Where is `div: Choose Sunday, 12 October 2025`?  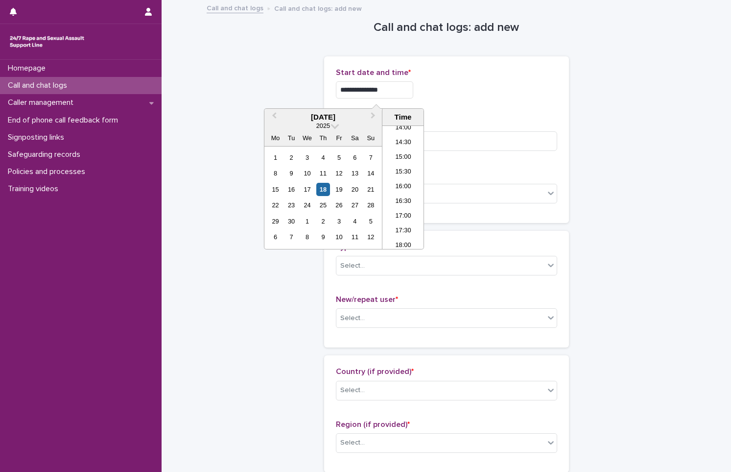 div: Choose Sunday, 12 October 2025 is located at coordinates (371, 237).